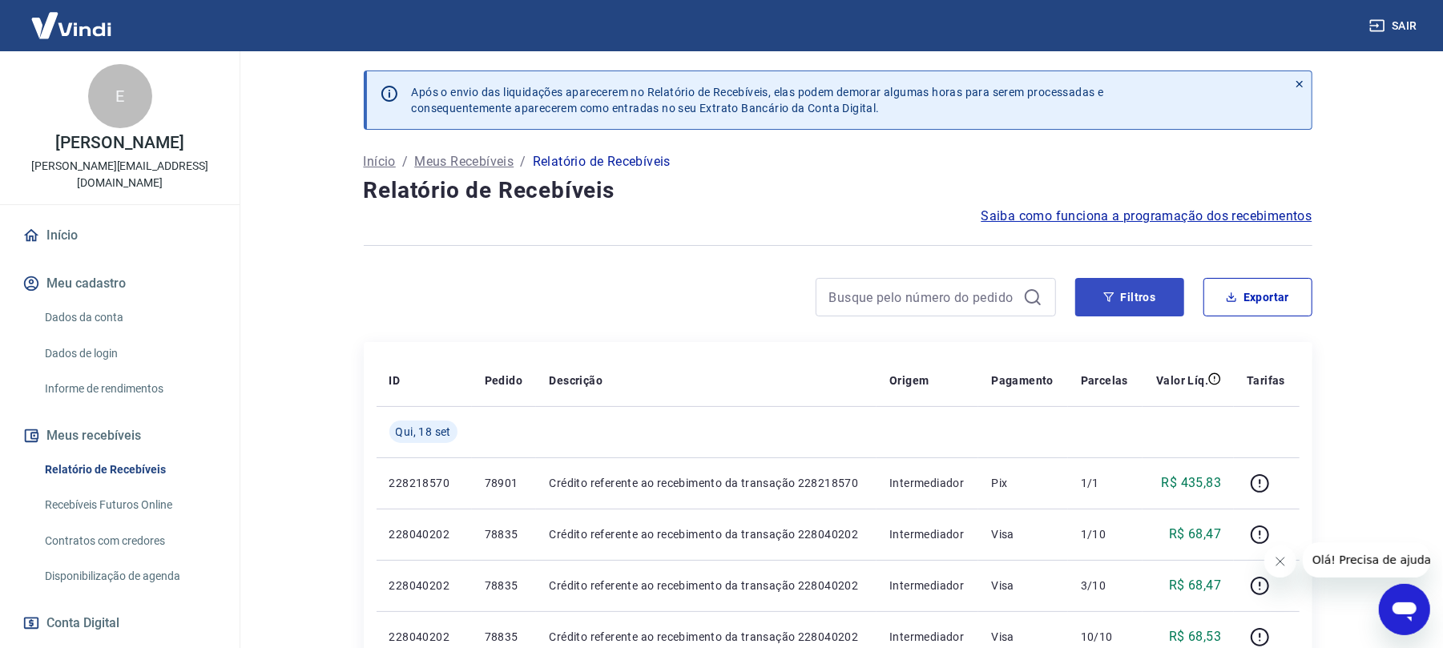 The height and width of the screenshot is (648, 1443). Describe the element at coordinates (380, 162) in the screenshot. I see `p: Início` at that location.